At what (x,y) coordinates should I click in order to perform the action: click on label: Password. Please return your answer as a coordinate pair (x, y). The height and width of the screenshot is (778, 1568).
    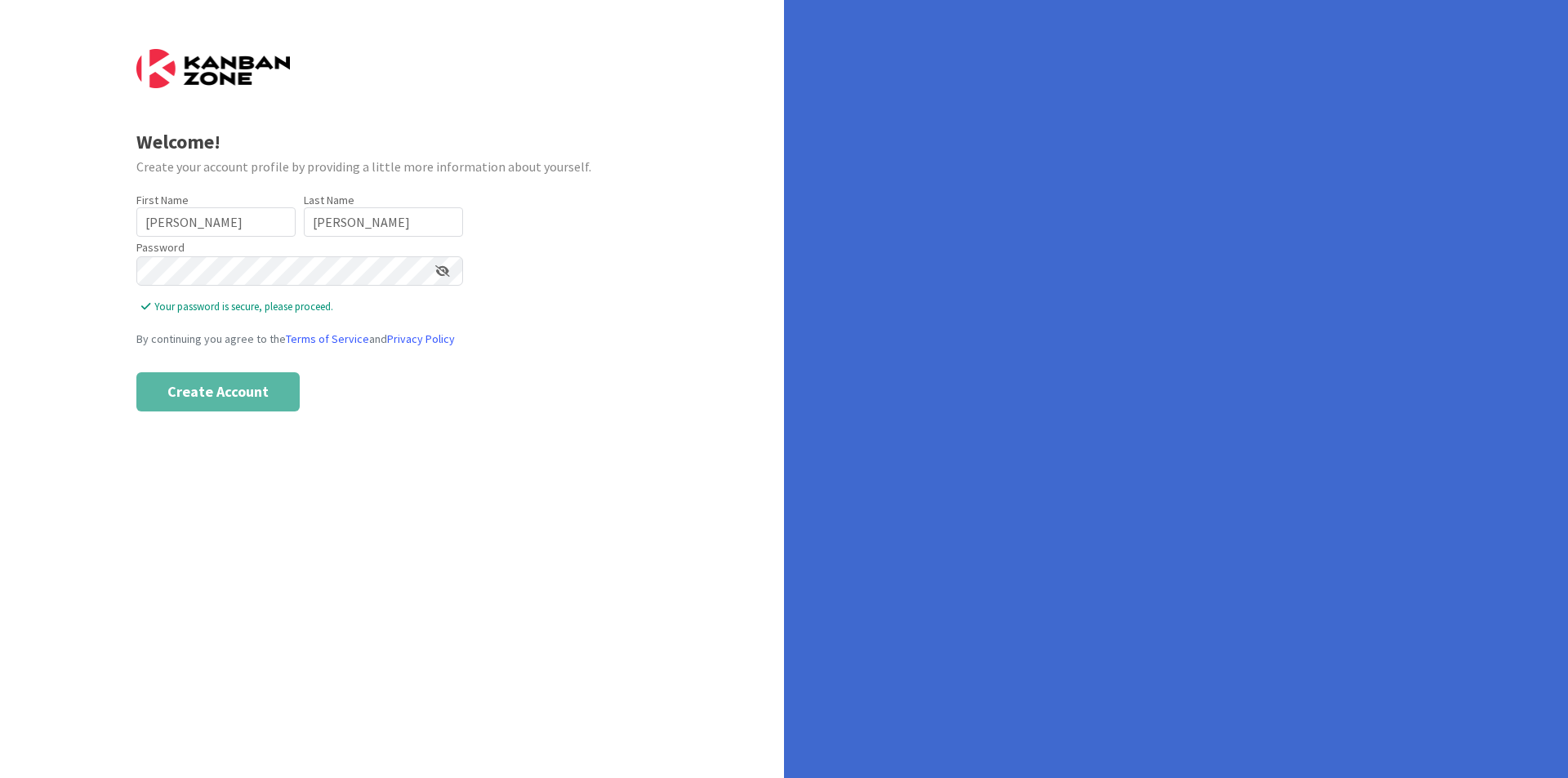
    Looking at the image, I should click on (160, 247).